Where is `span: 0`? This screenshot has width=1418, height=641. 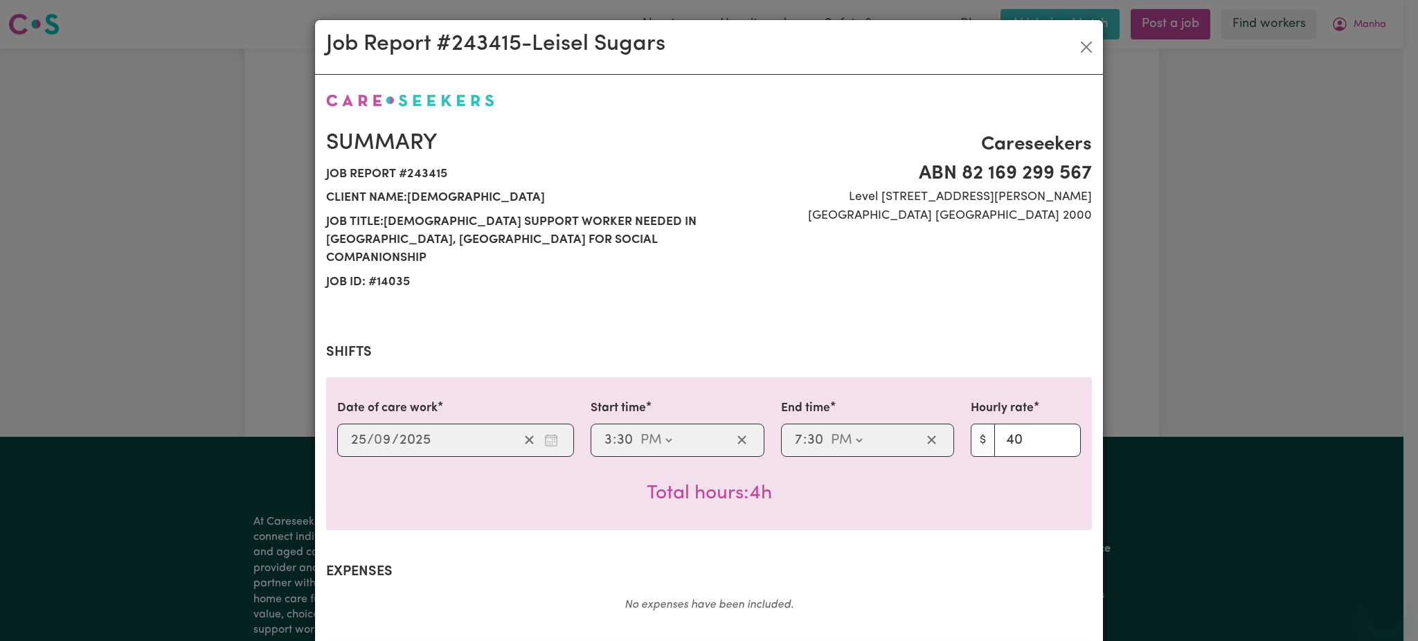
span: 0 is located at coordinates (378, 440).